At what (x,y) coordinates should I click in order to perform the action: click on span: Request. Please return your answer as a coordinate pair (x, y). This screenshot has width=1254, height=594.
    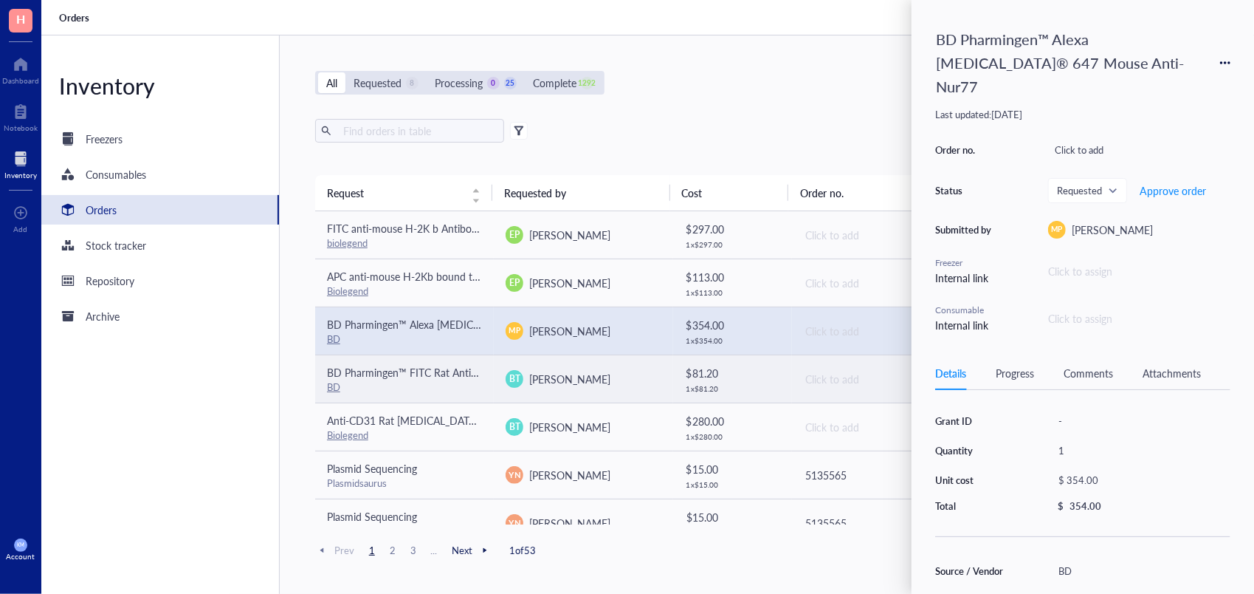
    Looking at the image, I should click on (395, 193).